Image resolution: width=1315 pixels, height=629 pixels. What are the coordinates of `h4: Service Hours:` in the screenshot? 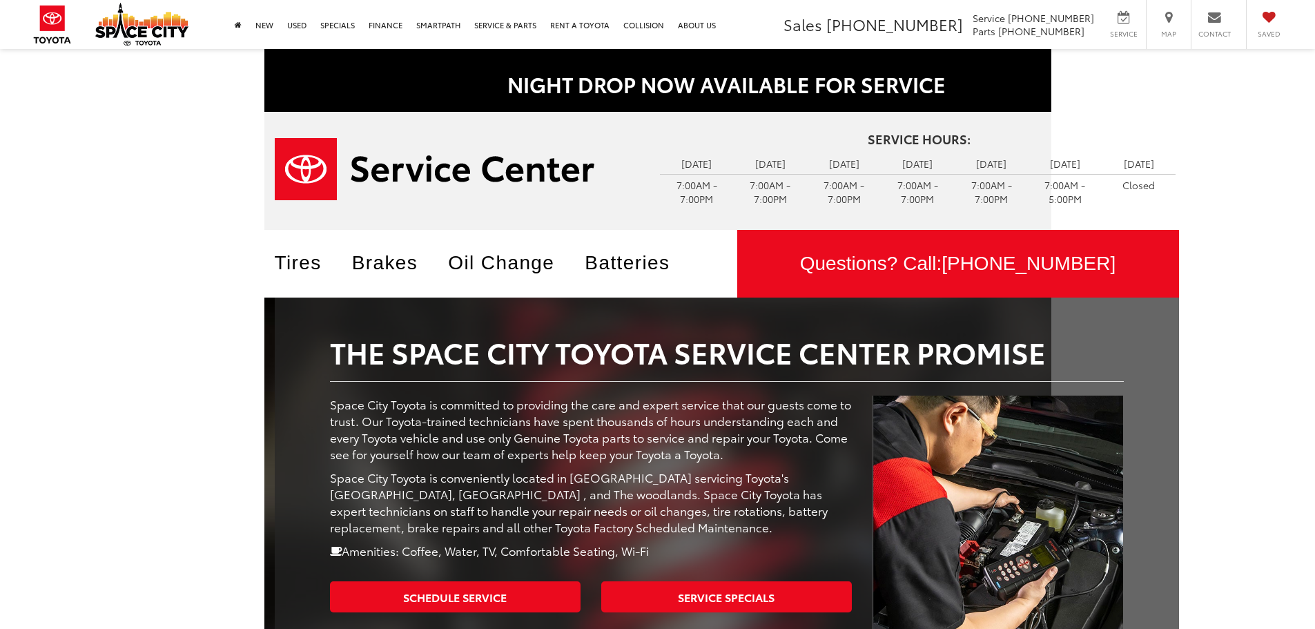 It's located at (920, 139).